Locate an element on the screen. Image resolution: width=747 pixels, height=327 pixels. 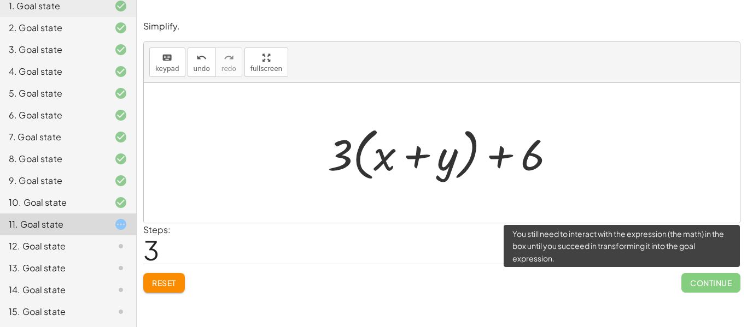
button: undoundo is located at coordinates (202, 62).